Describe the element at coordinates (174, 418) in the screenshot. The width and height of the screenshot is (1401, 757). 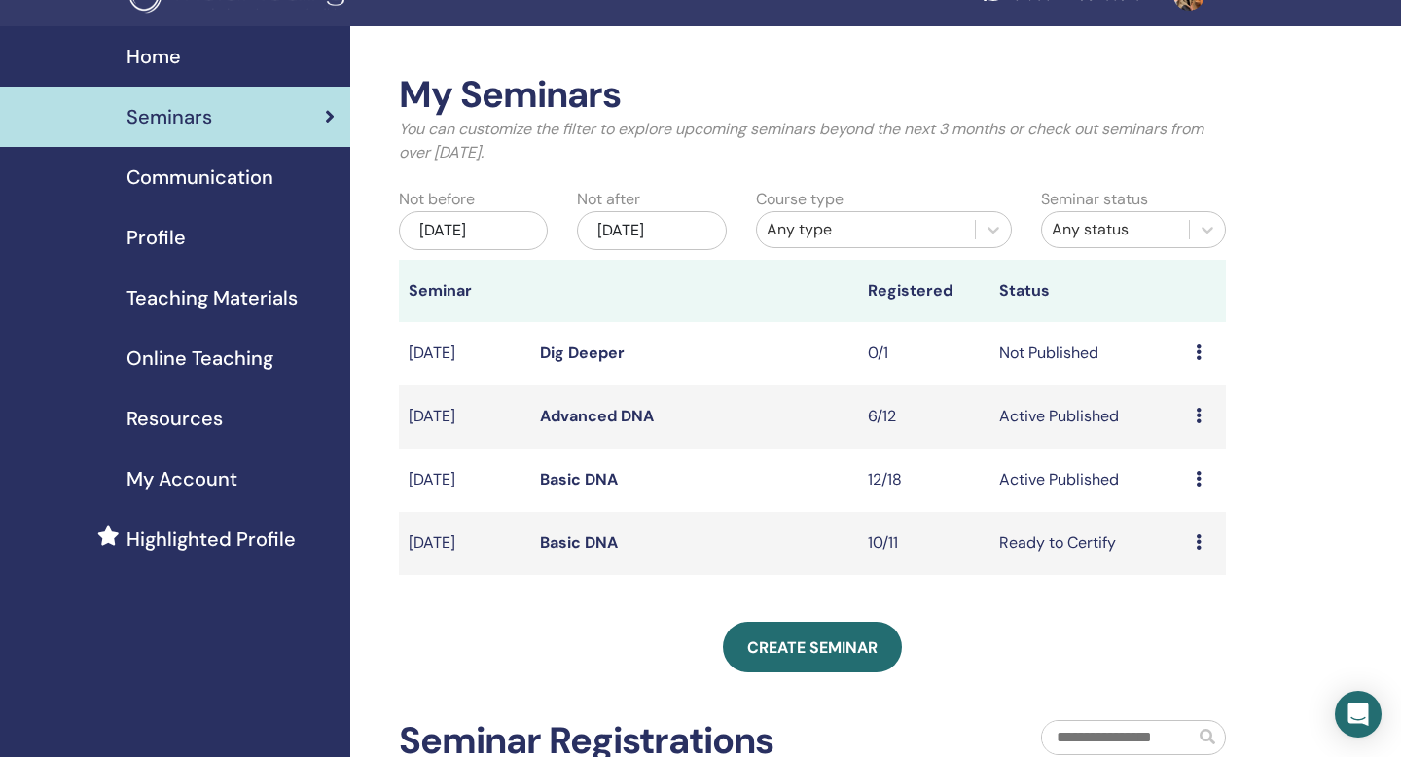
I see `span: Resources` at that location.